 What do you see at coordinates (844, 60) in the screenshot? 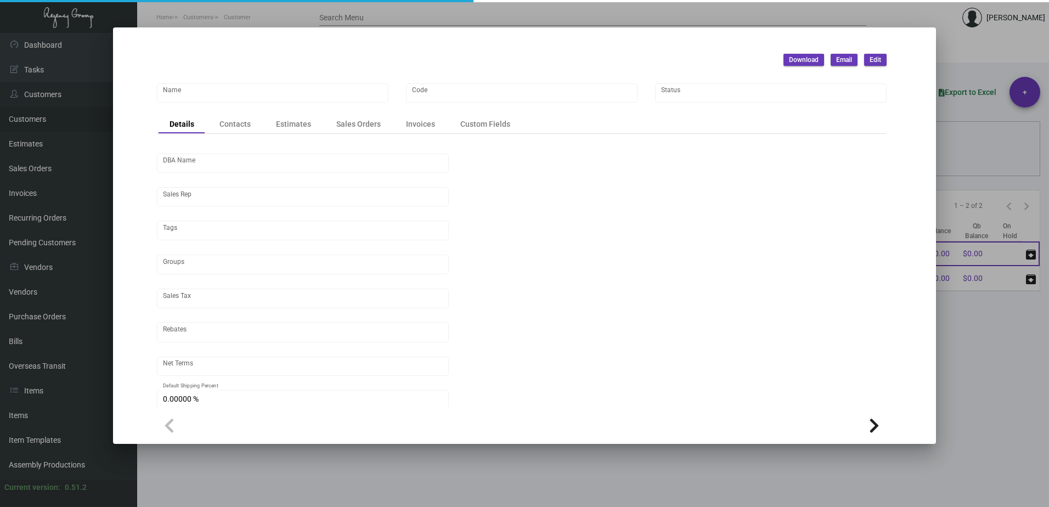
I see `button: Email` at bounding box center [844, 60].